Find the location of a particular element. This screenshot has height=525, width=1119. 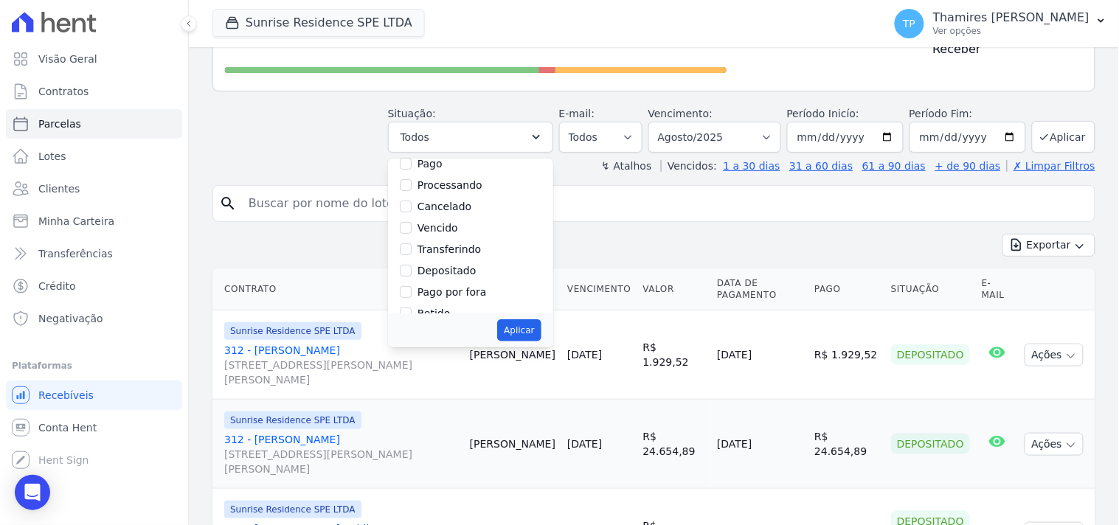

span: Todos is located at coordinates (415, 137).